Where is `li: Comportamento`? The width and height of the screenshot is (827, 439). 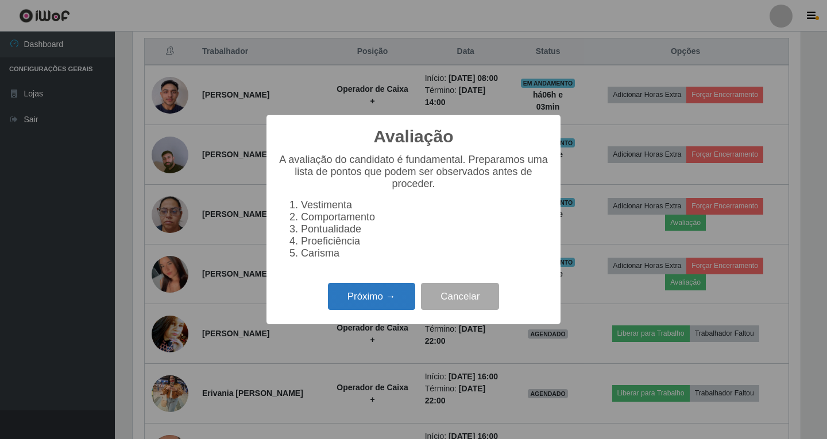
li: Comportamento is located at coordinates (425, 217).